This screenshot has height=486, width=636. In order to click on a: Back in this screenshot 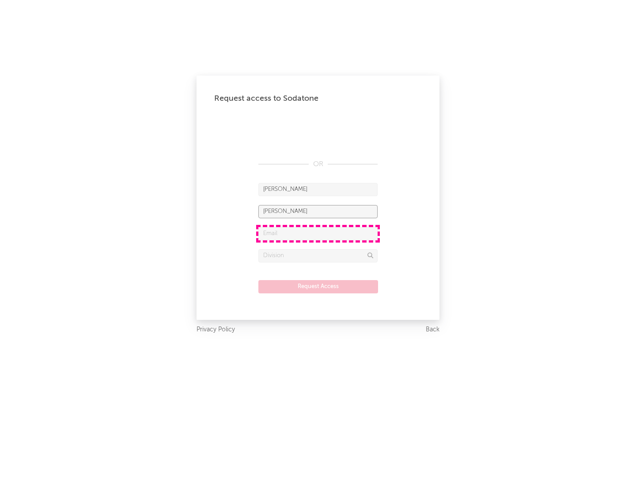, I will do `click(433, 330)`.